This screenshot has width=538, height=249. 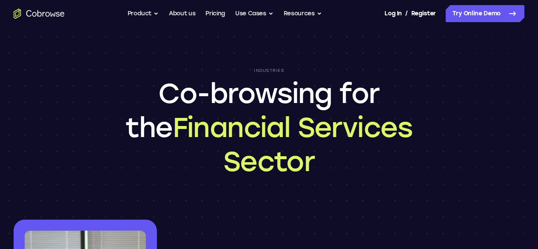 I want to click on button: Use Cases, so click(x=254, y=14).